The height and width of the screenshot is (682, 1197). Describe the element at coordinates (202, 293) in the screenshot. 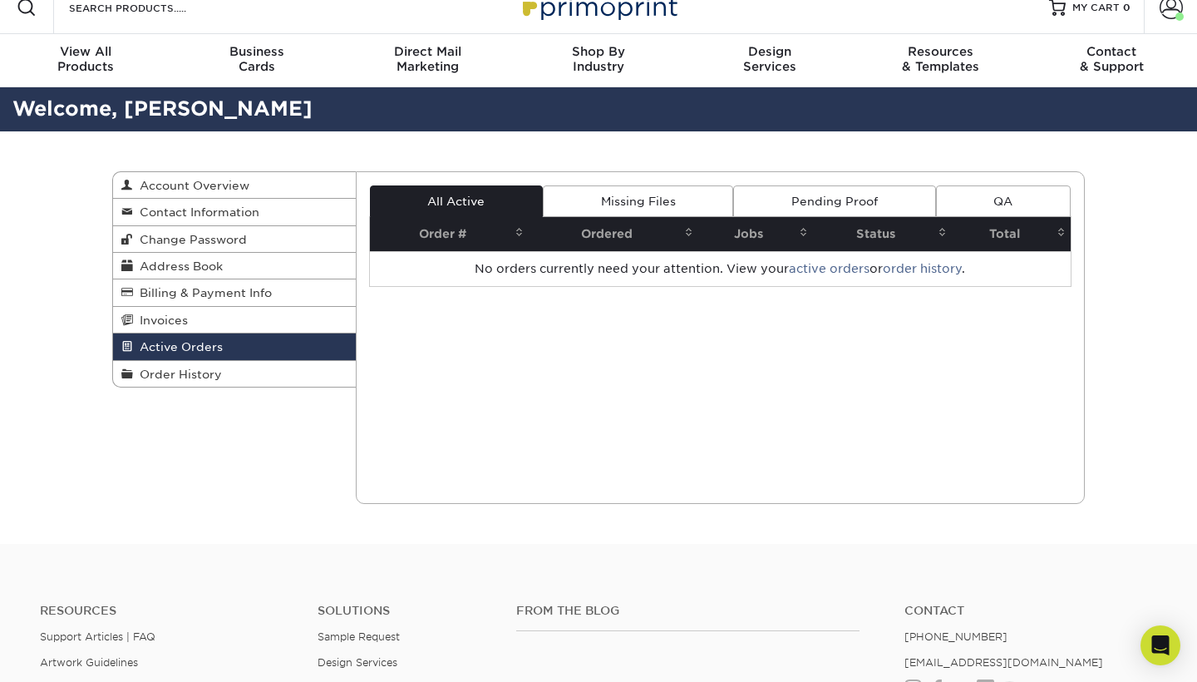

I see `span: Billing & Payment Info` at that location.